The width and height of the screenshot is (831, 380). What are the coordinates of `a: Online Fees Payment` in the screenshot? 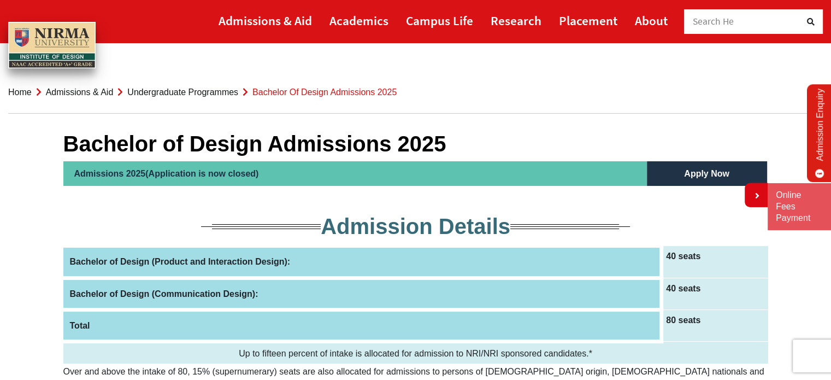 It's located at (800, 207).